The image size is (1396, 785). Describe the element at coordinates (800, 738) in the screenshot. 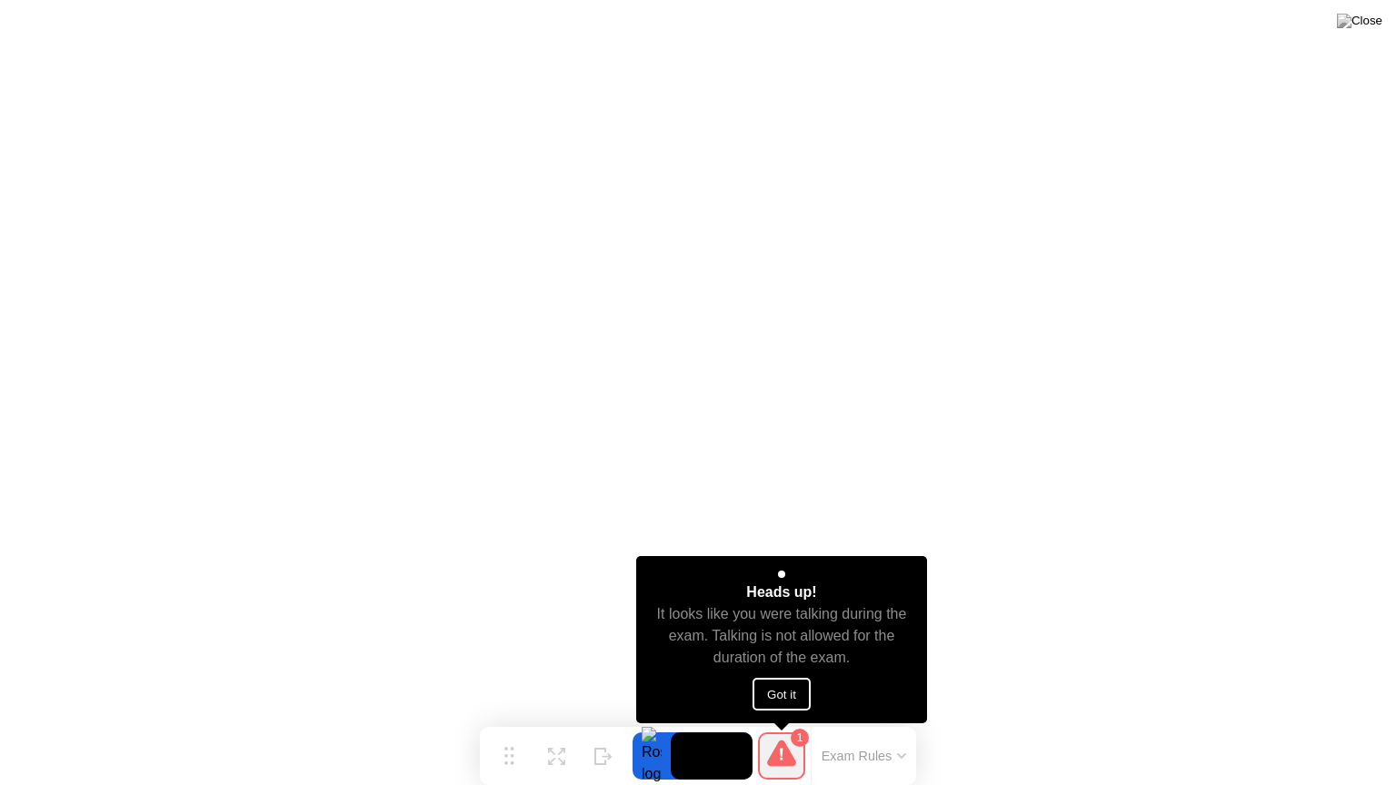

I see `div: 1` at that location.